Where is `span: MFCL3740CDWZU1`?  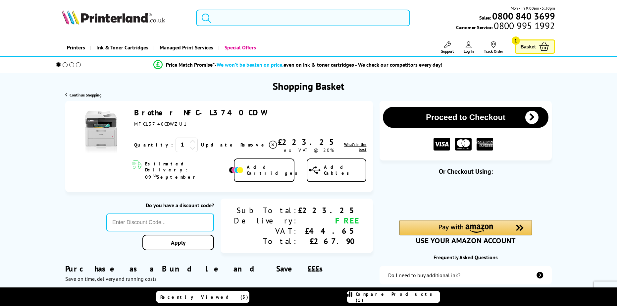 span: MFCL3740CDWZU1 is located at coordinates (160, 124).